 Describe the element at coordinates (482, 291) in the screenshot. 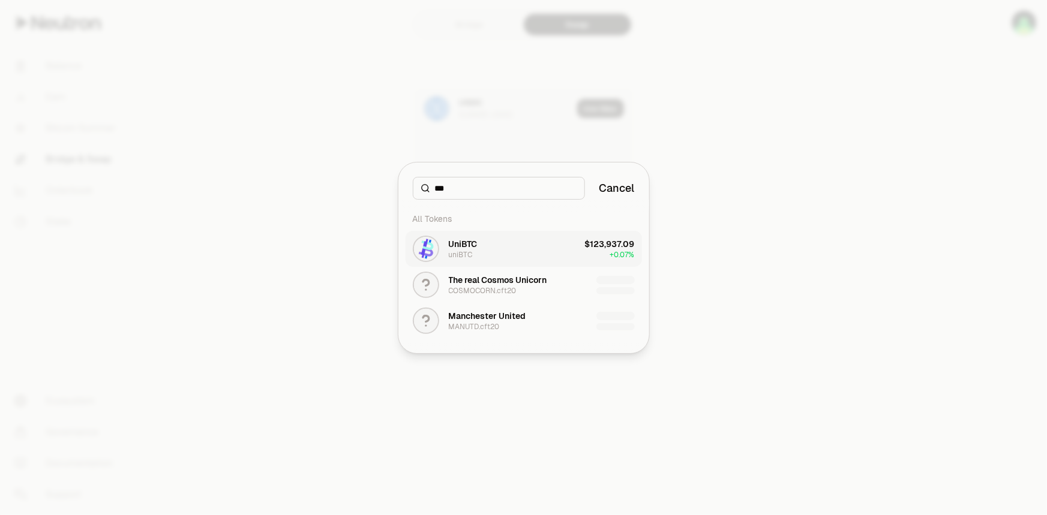

I see `div: COSMOCORN.cft20` at that location.